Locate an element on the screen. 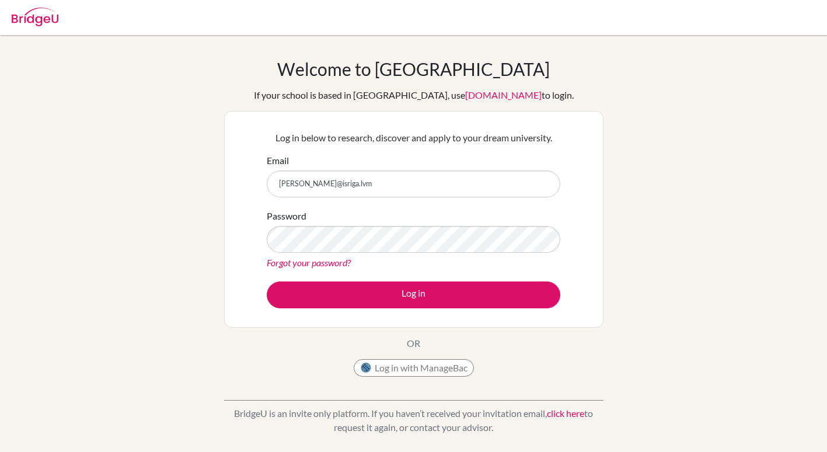  a: Forgot your password? is located at coordinates (309, 262).